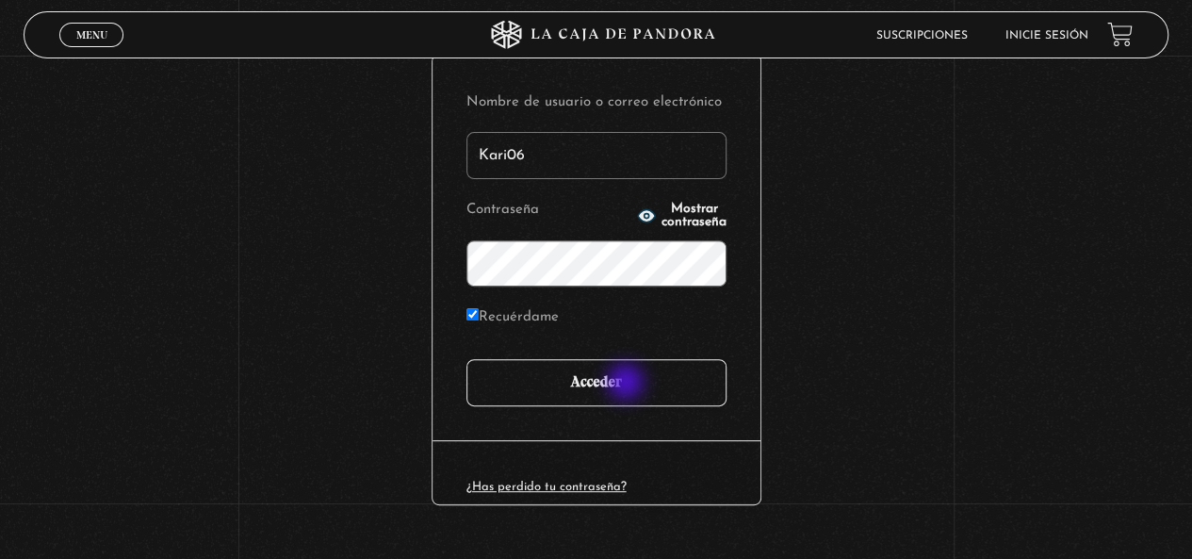 Image resolution: width=1192 pixels, height=559 pixels. What do you see at coordinates (546, 486) in the screenshot?
I see `a: ¿Has perdido tu contraseña?` at bounding box center [546, 486].